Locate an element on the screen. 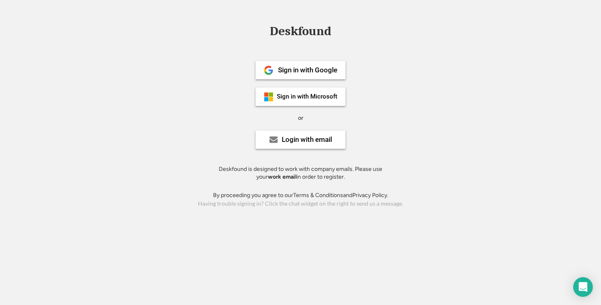  a: Privacy Policy. is located at coordinates (371, 195).